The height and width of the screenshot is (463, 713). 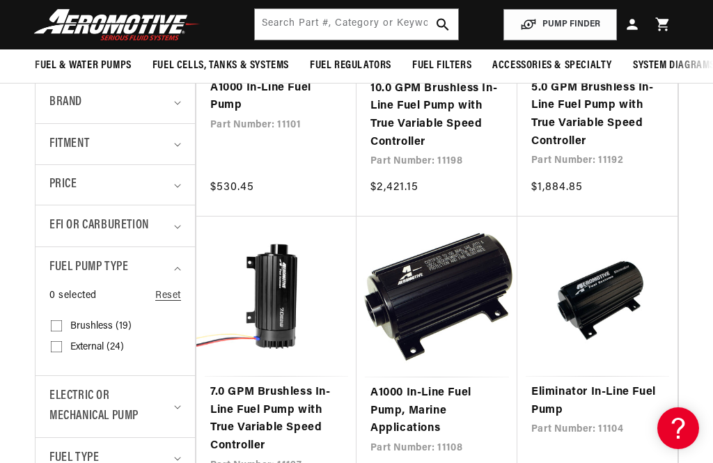 I want to click on a: A1000 In-Line Fuel Pump, so click(x=276, y=97).